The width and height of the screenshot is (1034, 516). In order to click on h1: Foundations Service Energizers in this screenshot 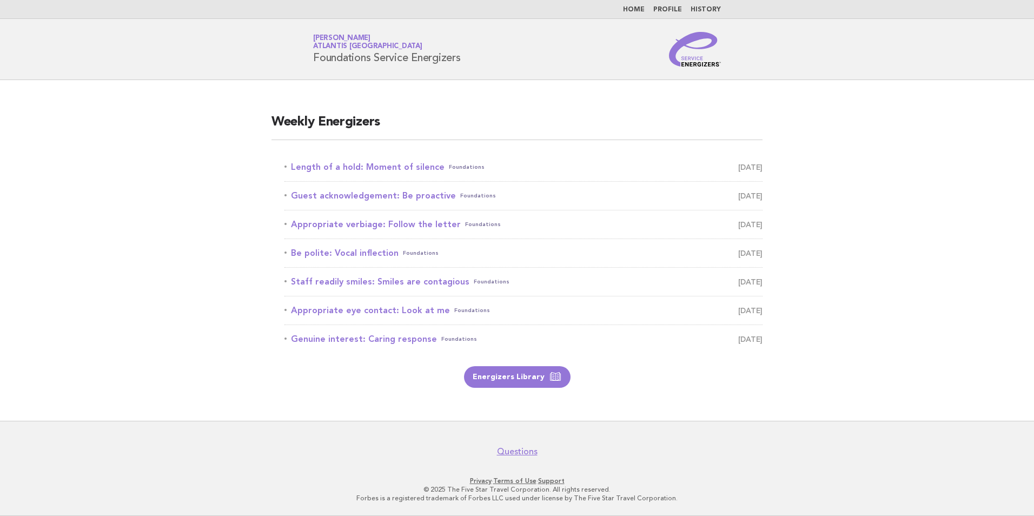, I will do `click(387, 49)`.